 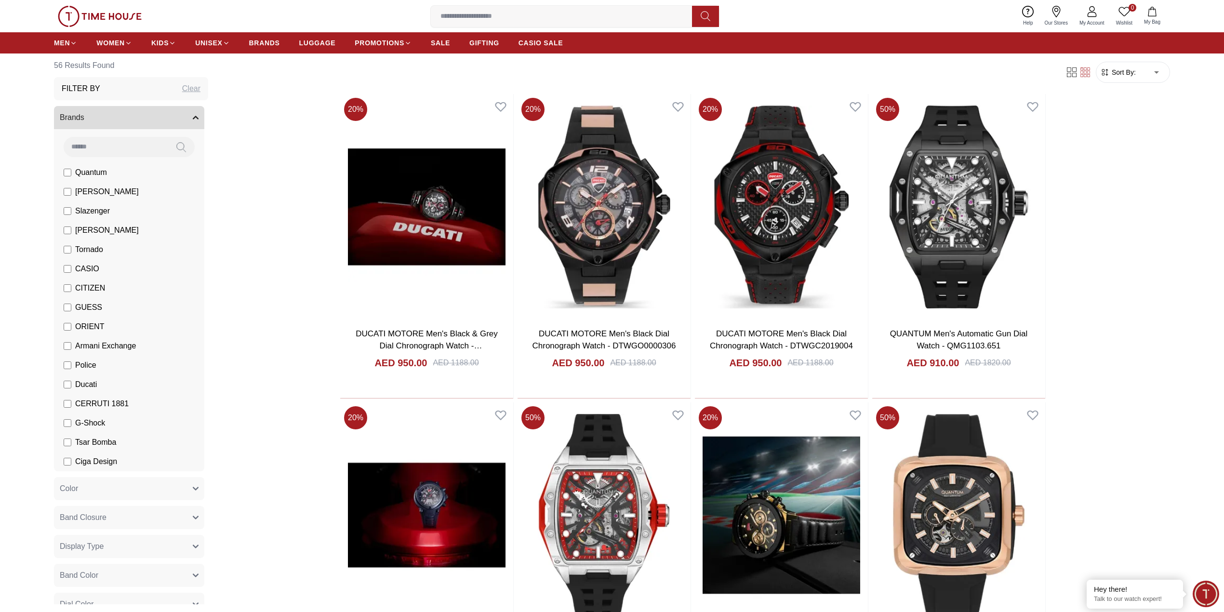 I want to click on span: Our Stores, so click(x=1056, y=23).